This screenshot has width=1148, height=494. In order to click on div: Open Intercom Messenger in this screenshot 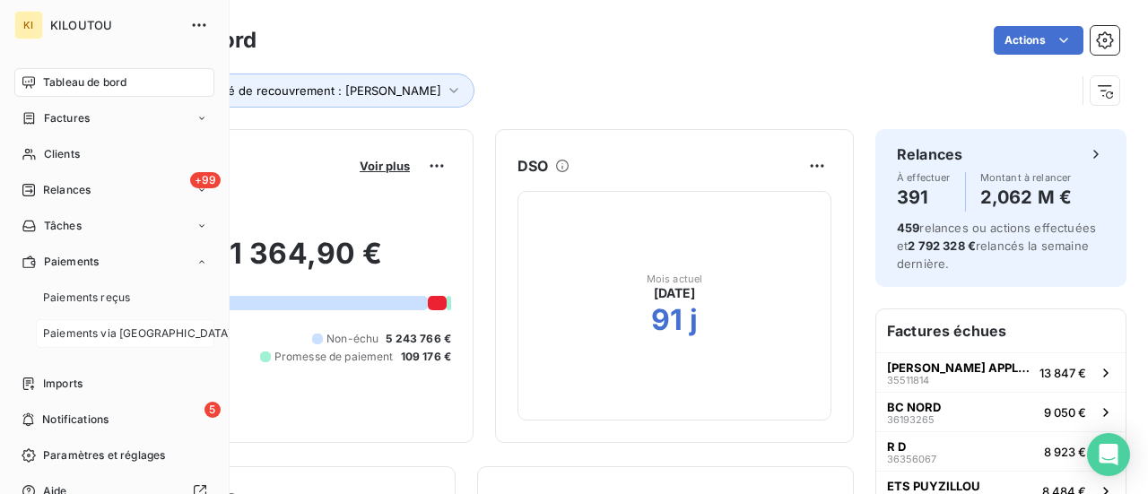, I will do `click(1108, 455)`.